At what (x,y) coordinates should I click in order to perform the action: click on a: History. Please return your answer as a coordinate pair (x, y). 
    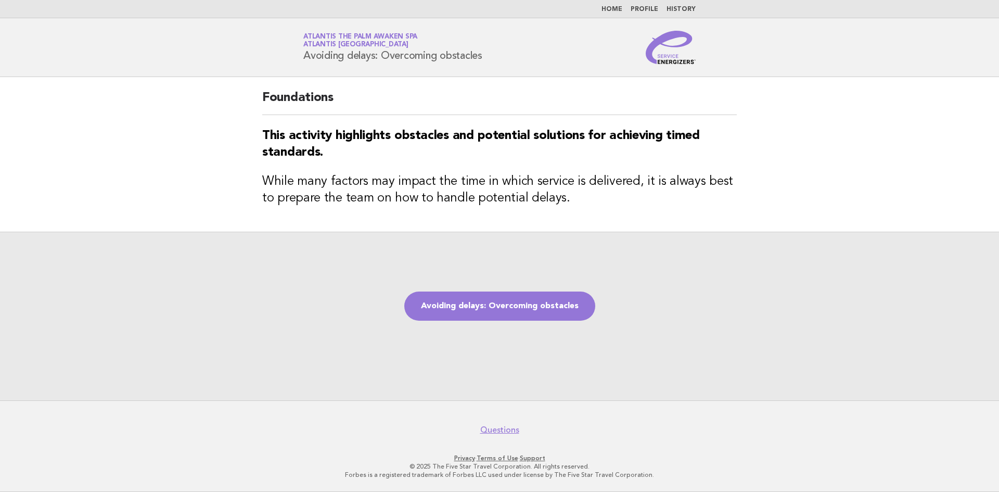
    Looking at the image, I should click on (681, 9).